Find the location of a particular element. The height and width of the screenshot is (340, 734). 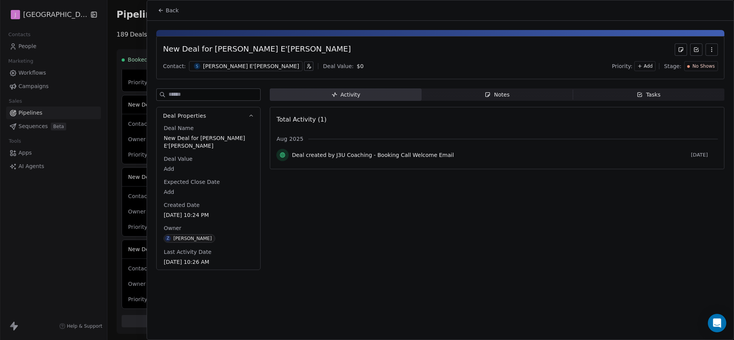

span: Priority: is located at coordinates (622, 66).